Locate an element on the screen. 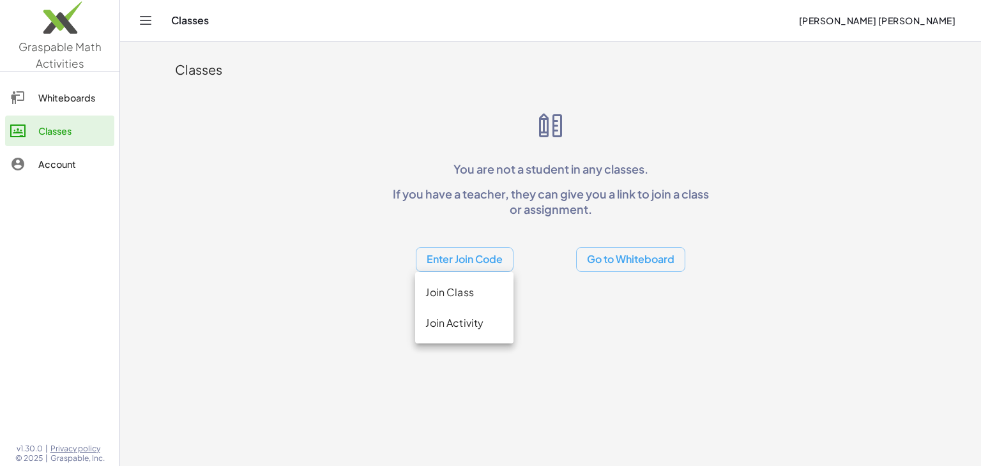 This screenshot has width=981, height=466. span: v1.30.0 is located at coordinates (29, 449).